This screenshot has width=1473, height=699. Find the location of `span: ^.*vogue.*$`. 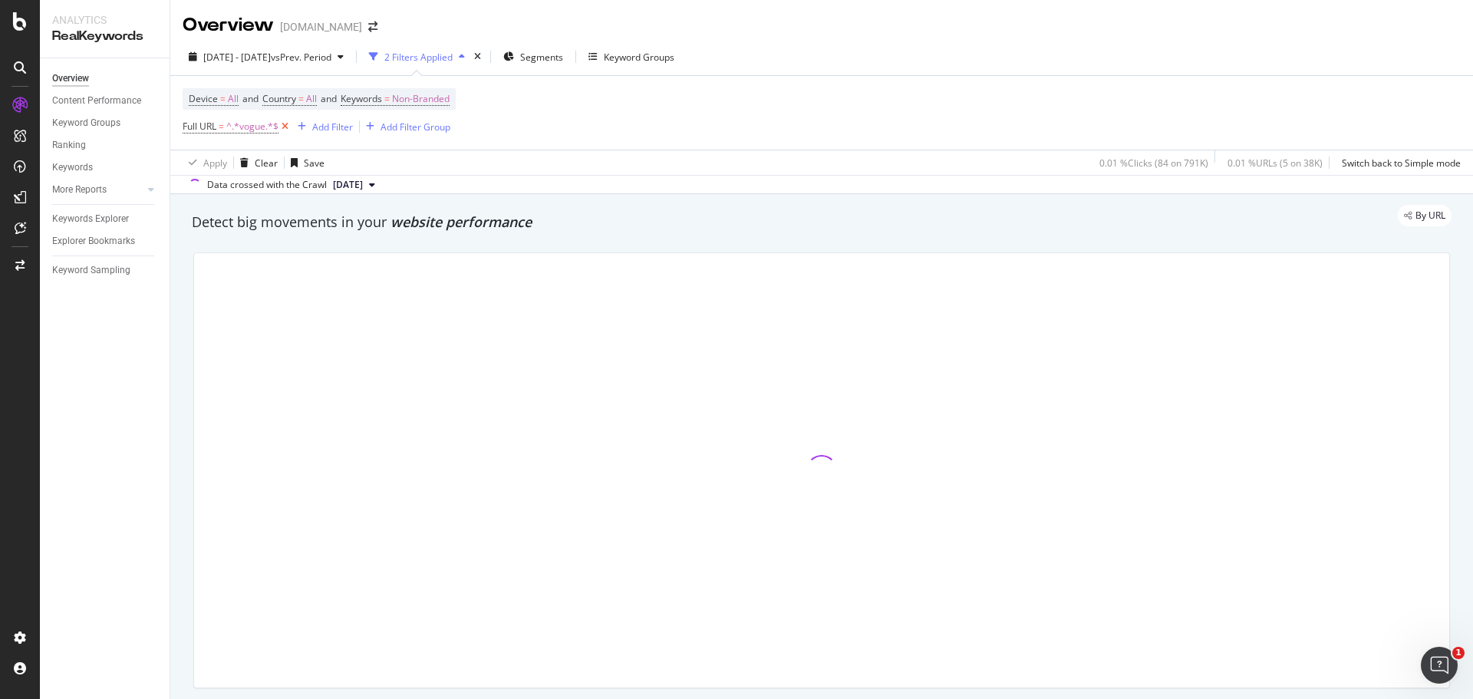

span: ^.*vogue.*$ is located at coordinates (252, 127).